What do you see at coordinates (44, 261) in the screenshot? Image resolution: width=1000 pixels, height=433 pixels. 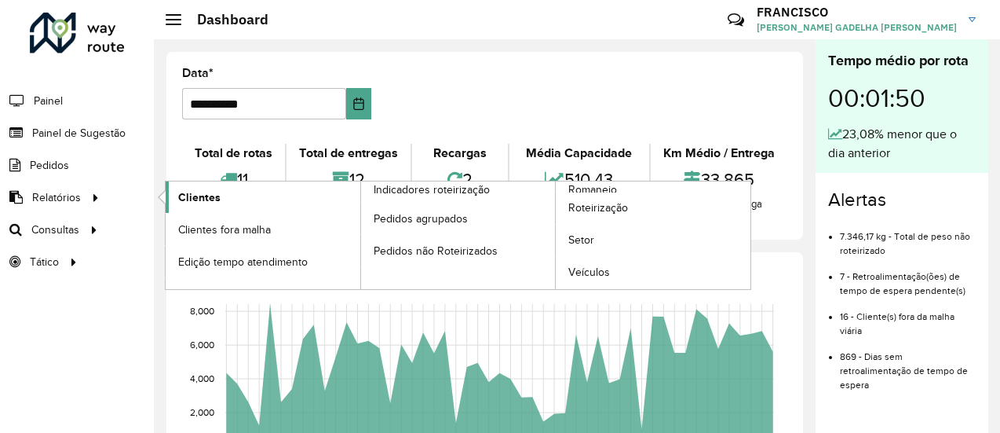 I see `span: Tático` at bounding box center [44, 261].